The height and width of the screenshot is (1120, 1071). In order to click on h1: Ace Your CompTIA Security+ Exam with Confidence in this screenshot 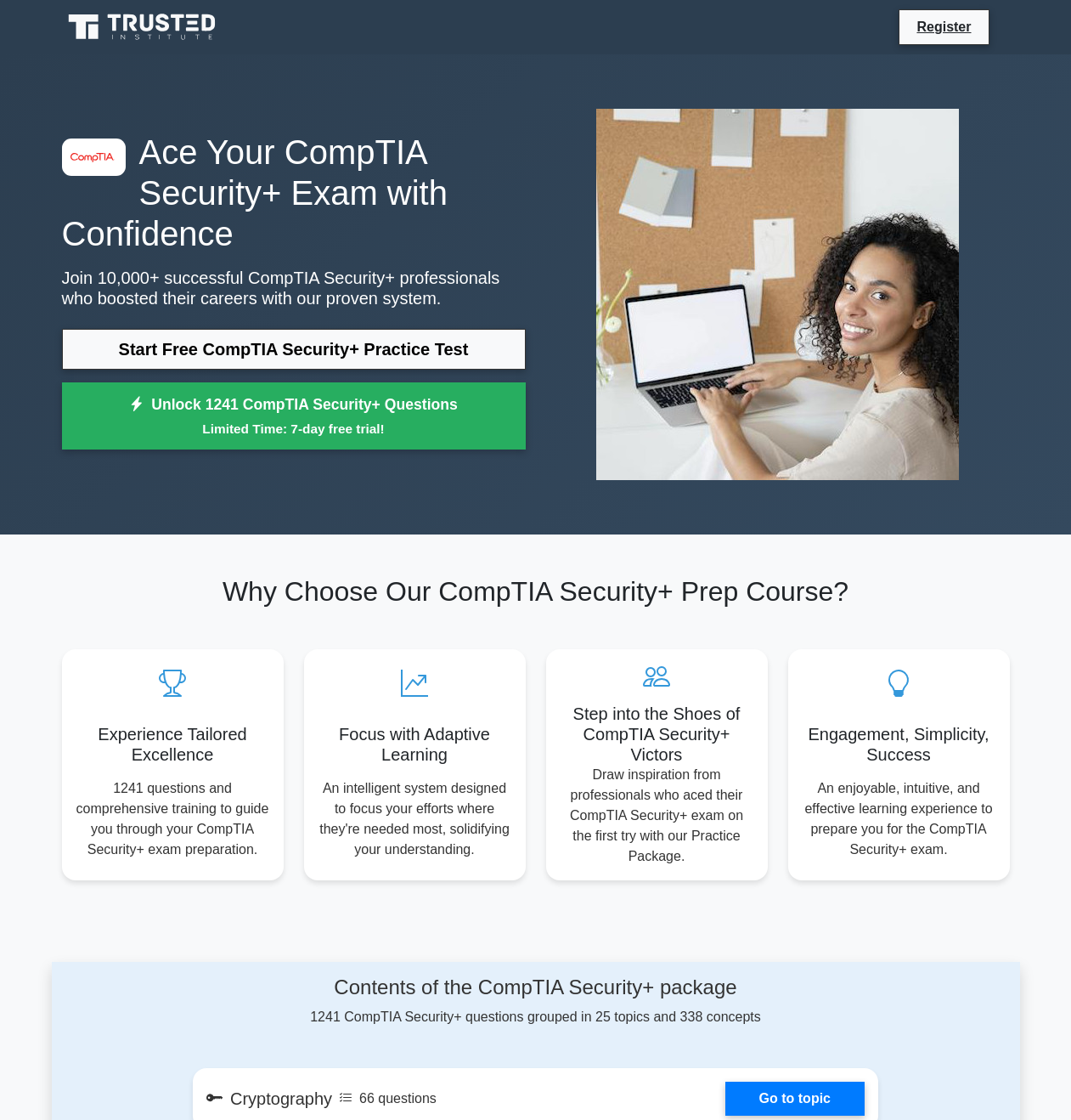, I will do `click(294, 193)`.